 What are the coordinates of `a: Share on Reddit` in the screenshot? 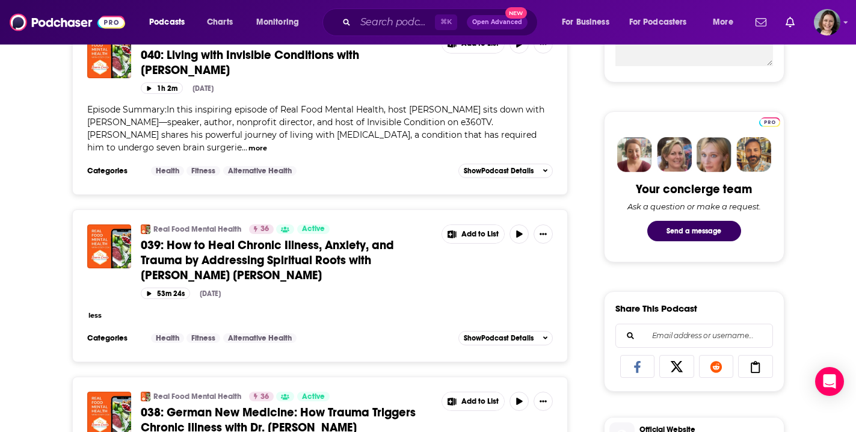 It's located at (716, 366).